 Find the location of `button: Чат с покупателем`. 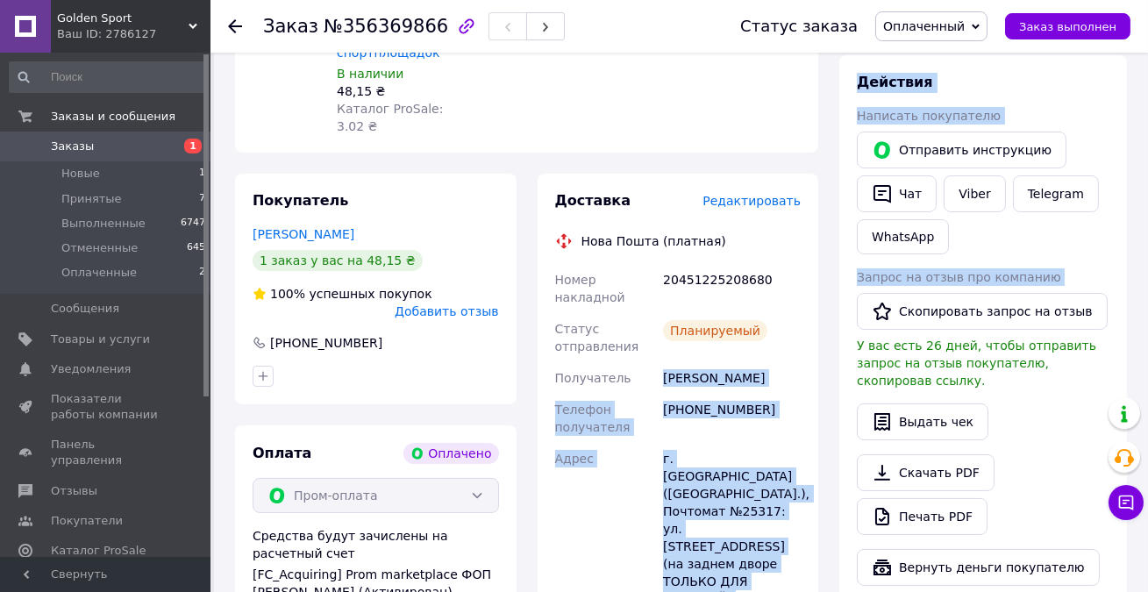

button: Чат с покупателем is located at coordinates (1126, 502).